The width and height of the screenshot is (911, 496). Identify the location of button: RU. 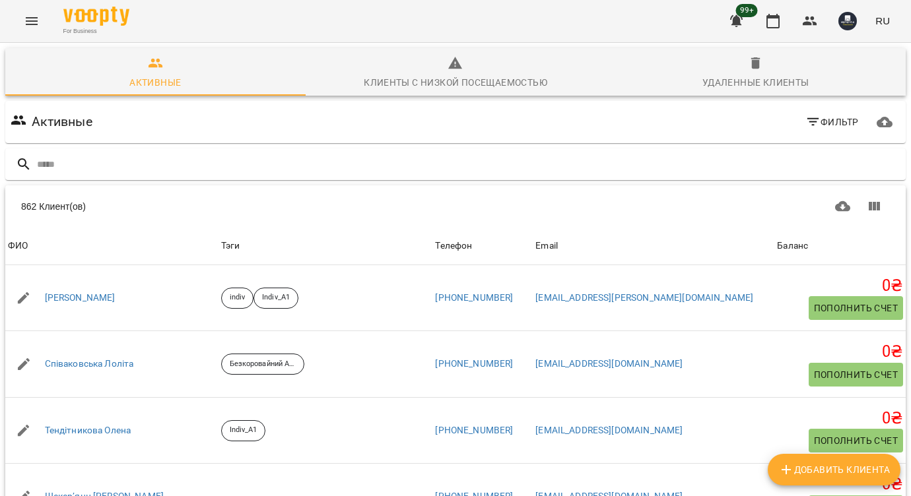
(882, 20).